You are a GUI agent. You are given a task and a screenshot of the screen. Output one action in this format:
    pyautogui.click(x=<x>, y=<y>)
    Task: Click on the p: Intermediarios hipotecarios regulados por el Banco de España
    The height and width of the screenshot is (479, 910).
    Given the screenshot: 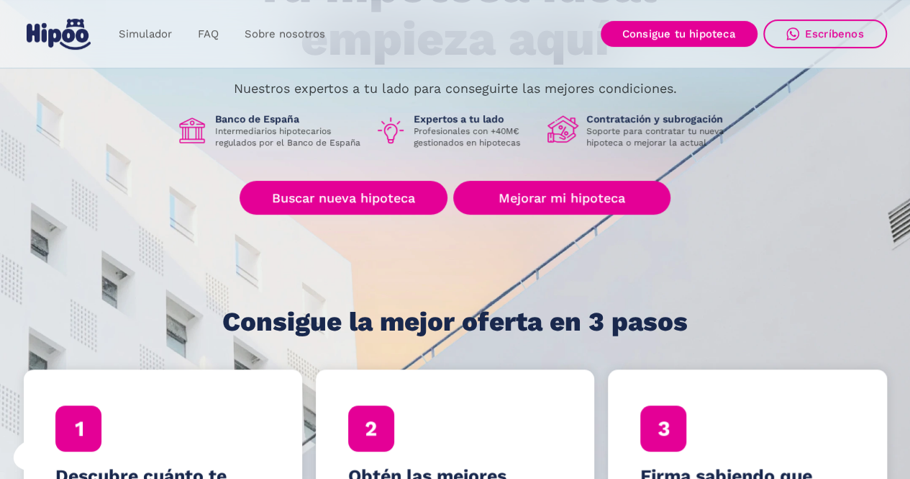 What is the action you would take?
    pyautogui.click(x=289, y=137)
    